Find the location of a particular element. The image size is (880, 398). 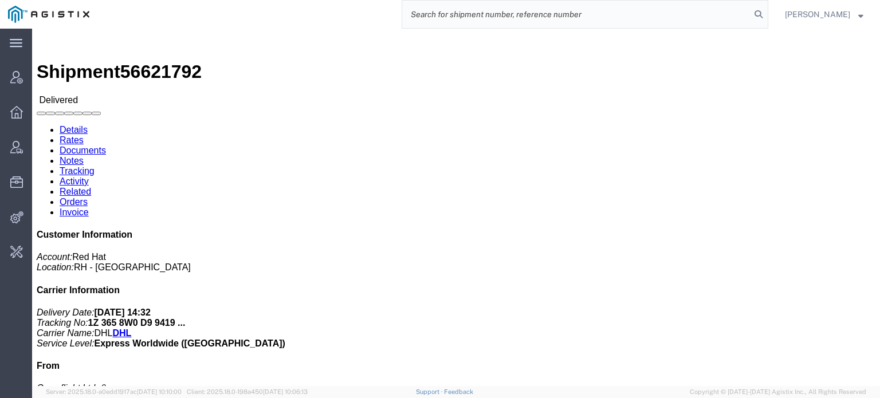

a: Support is located at coordinates (430, 392).